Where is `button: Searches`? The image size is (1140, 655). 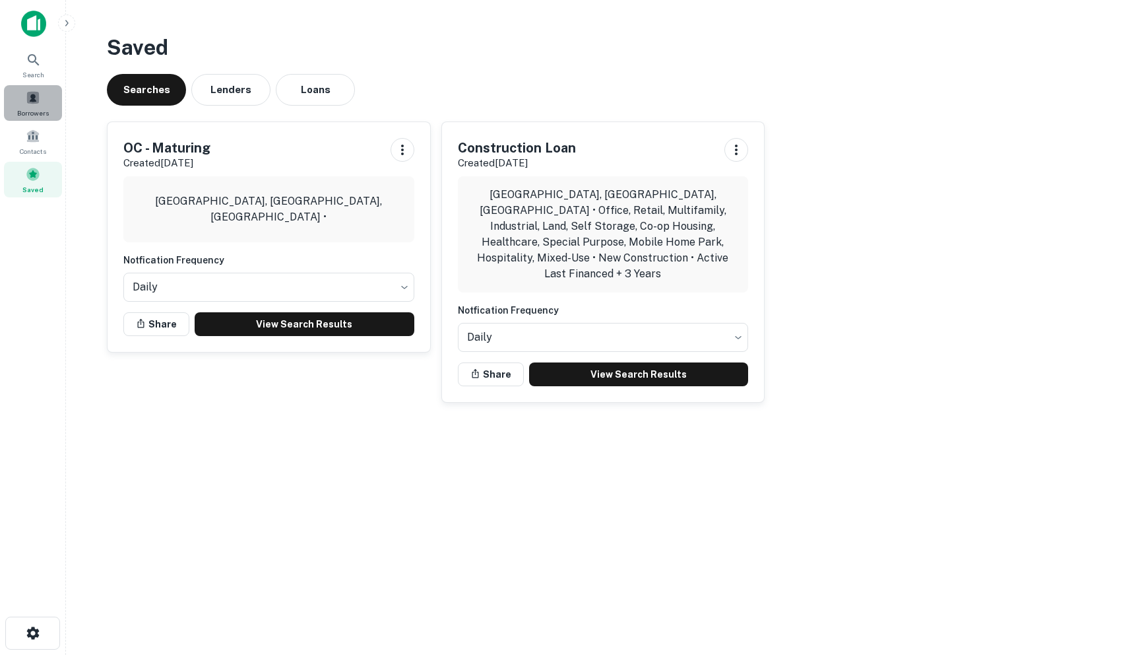 button: Searches is located at coordinates (147, 90).